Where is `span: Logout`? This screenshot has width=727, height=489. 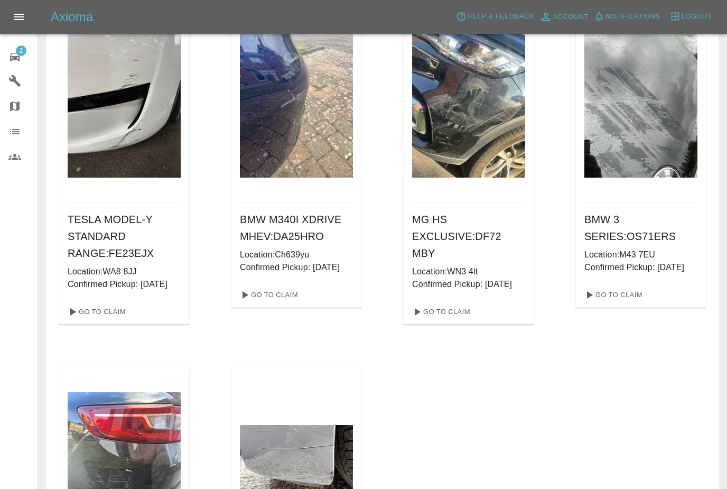
span: Logout is located at coordinates (697, 16).